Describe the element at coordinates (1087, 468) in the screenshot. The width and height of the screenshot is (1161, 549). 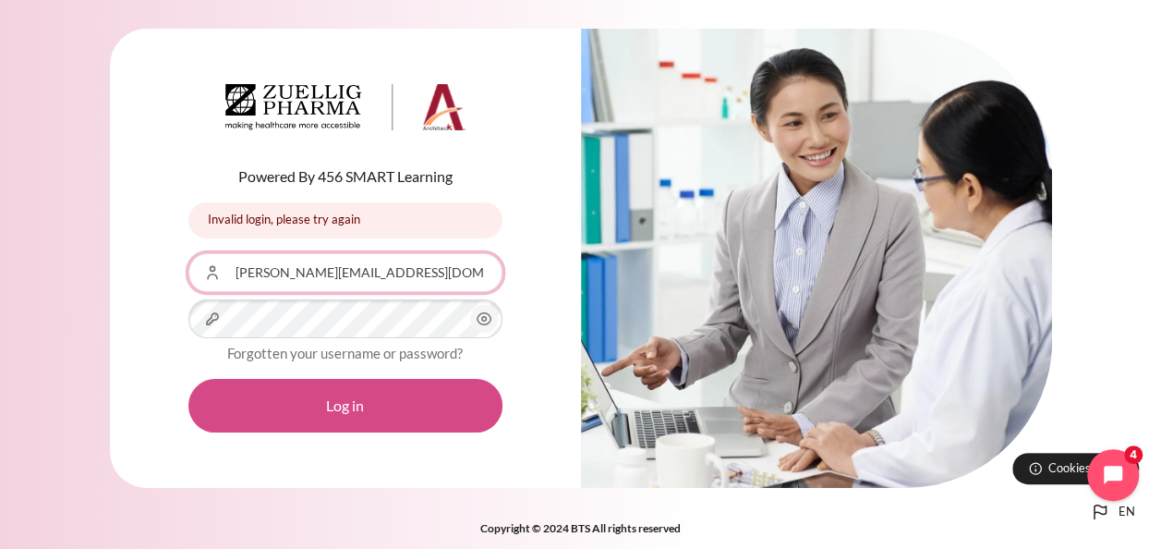
I see `span: Cookies notice` at that location.